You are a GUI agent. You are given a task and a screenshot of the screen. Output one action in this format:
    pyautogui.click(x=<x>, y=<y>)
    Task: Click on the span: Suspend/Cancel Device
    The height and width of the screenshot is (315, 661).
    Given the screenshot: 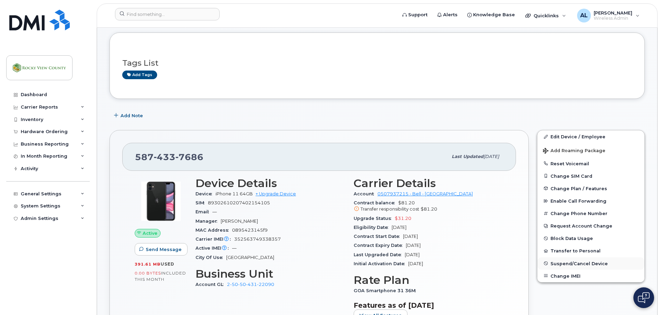 What is the action you would take?
    pyautogui.click(x=580, y=263)
    